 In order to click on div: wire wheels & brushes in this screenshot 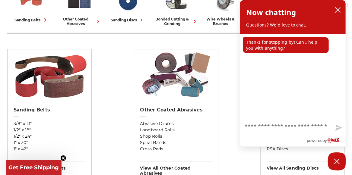, I will do `click(224, 21)`.